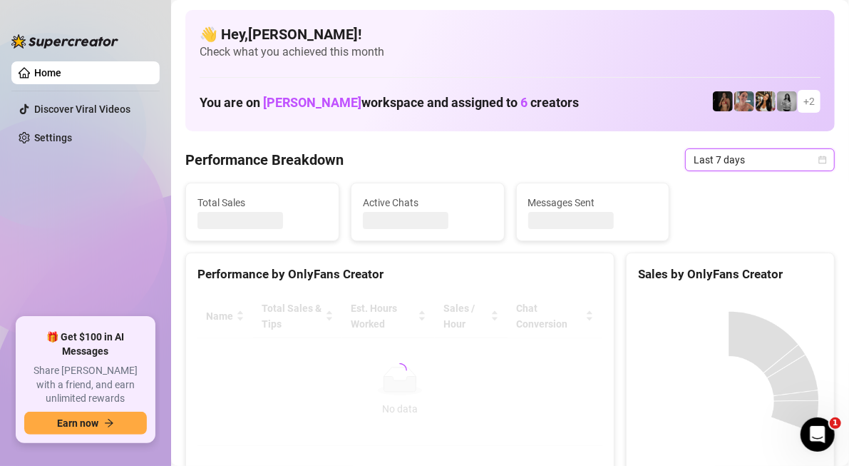  I want to click on img: YL, so click(745, 101).